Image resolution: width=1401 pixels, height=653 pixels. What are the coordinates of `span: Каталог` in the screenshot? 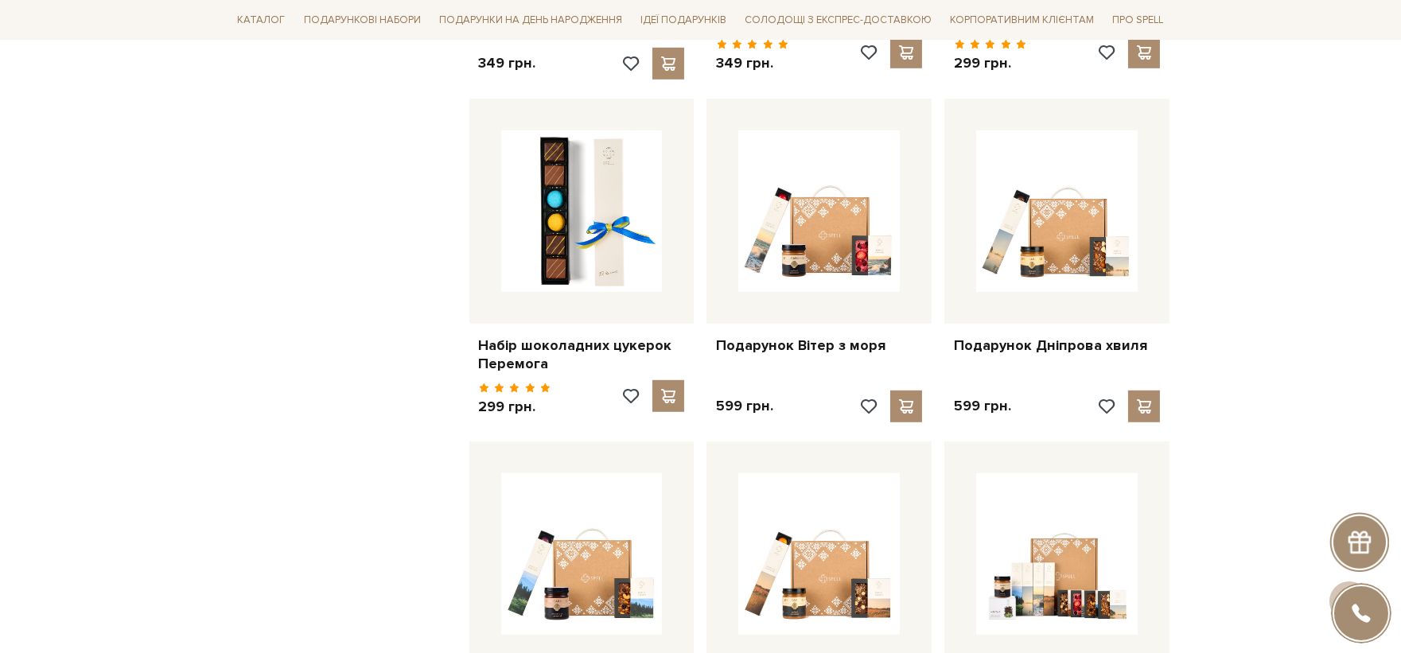 It's located at (262, 20).